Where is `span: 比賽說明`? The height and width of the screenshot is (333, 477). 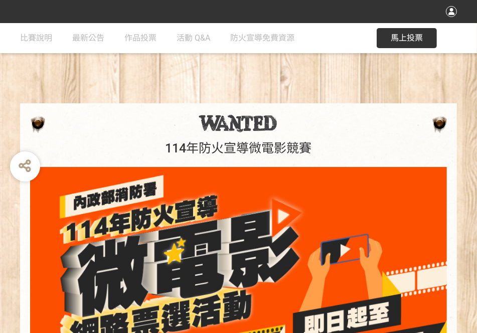 span: 比賽說明 is located at coordinates (36, 38).